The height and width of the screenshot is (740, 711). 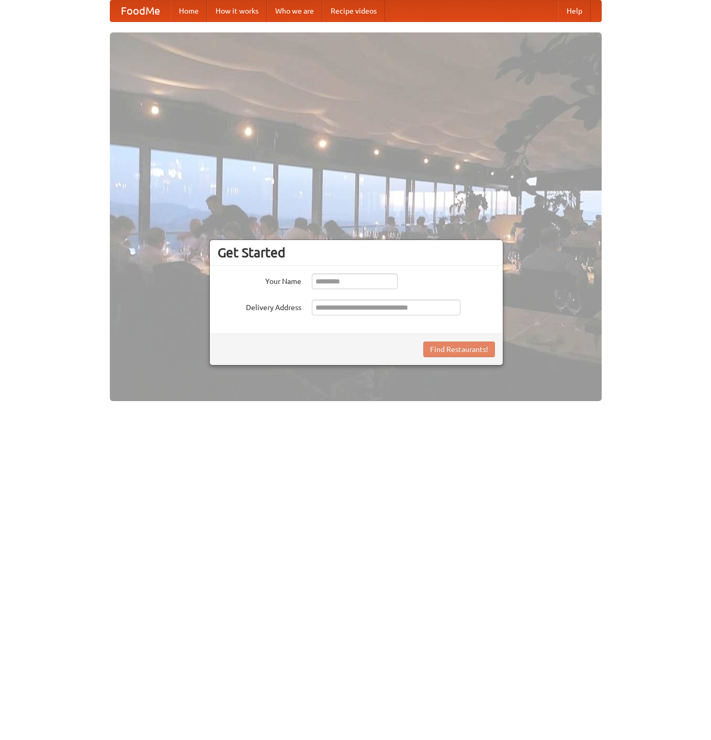 I want to click on button: Find Restaurants!, so click(x=459, y=349).